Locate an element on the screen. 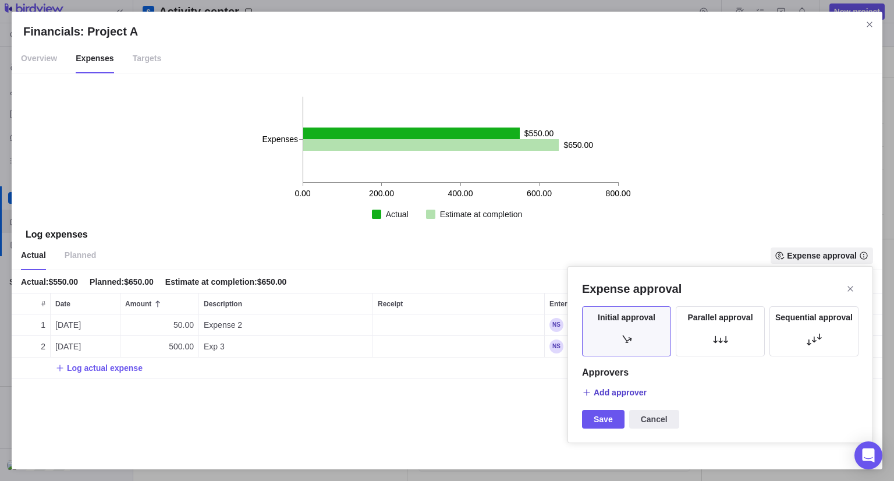 The image size is (894, 481). span: Initial approval is located at coordinates (626, 317).